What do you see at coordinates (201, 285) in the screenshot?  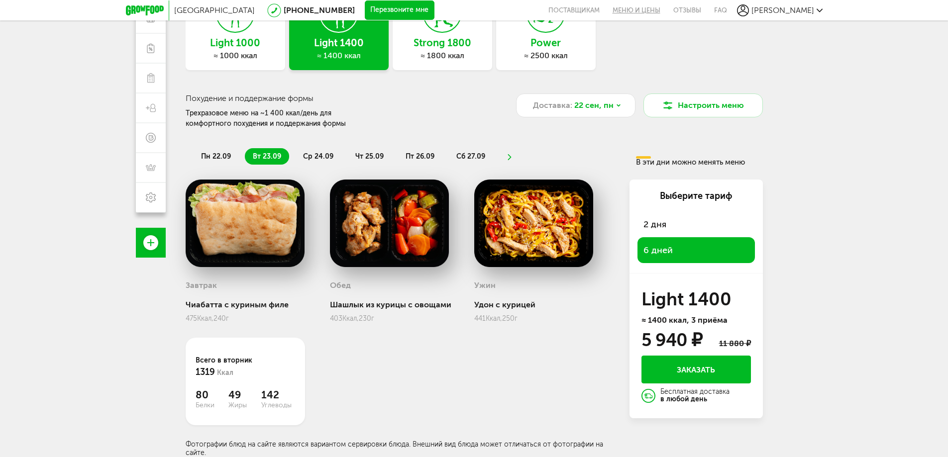 I see `h3: Завтрак` at bounding box center [201, 285].